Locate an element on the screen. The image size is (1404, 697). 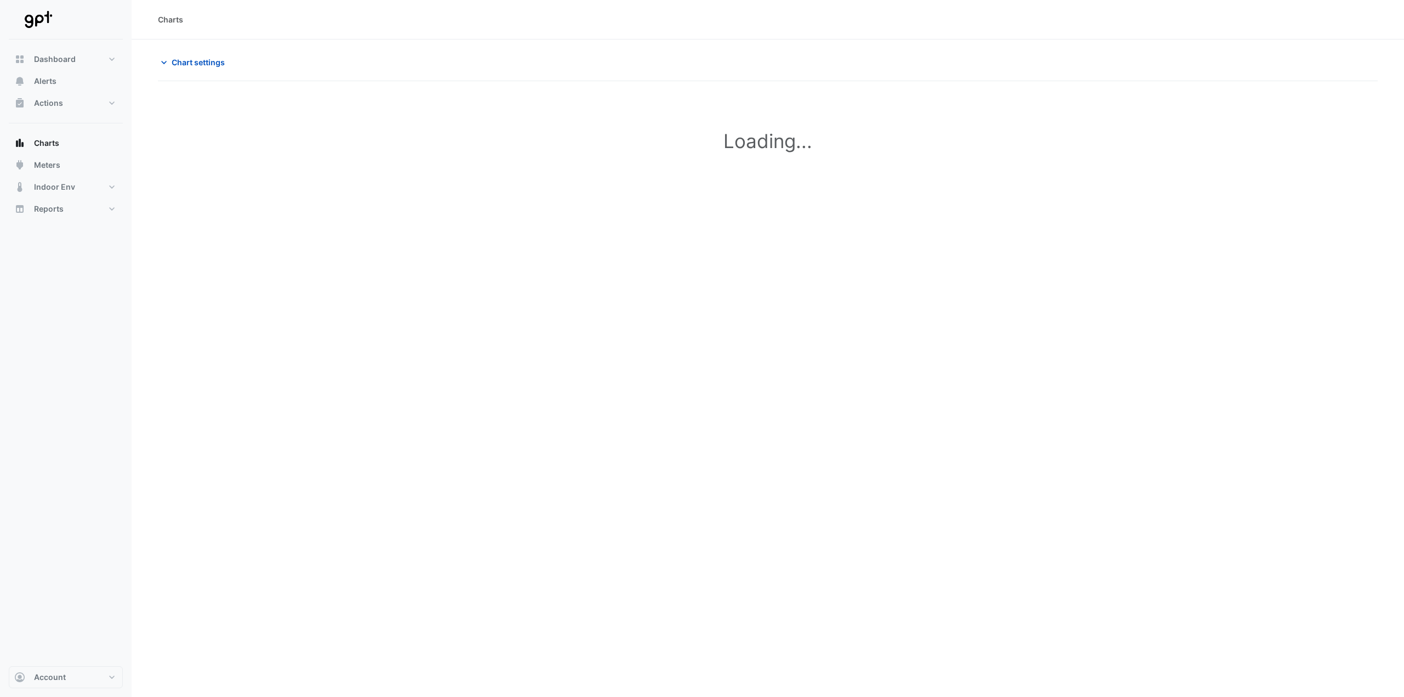
button: Dashboard is located at coordinates (66, 59).